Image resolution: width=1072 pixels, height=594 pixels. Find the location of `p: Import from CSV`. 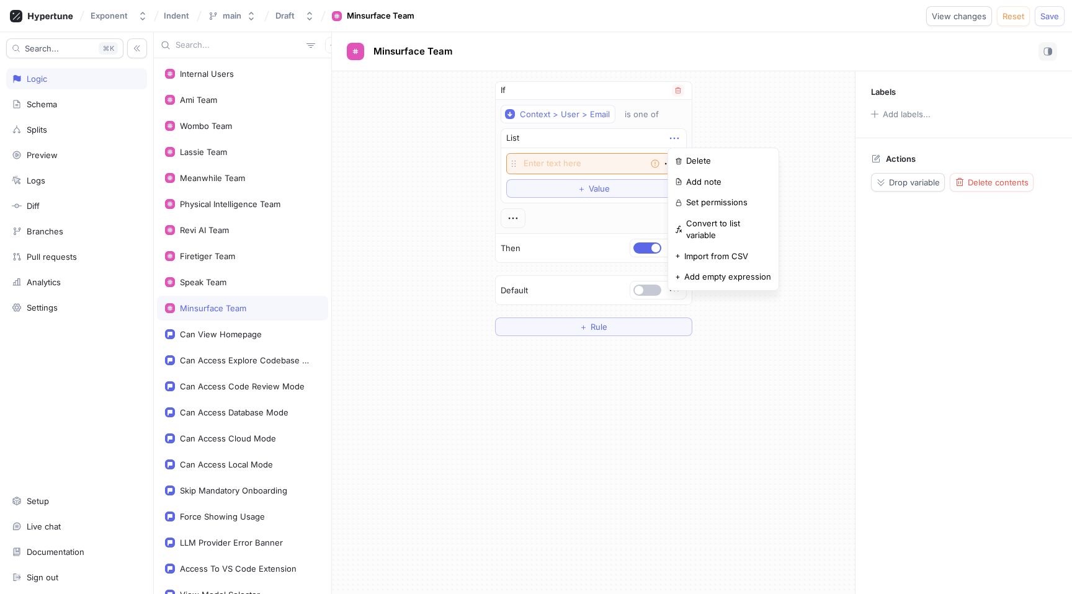

p: Import from CSV is located at coordinates (716, 257).